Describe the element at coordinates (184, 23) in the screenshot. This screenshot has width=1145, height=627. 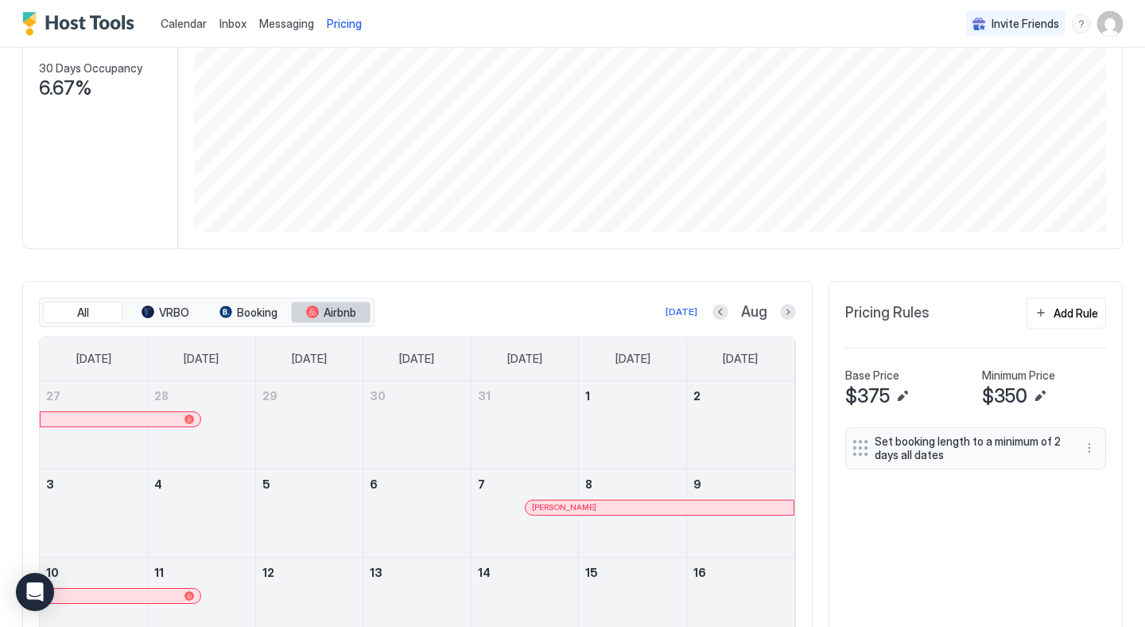
I see `span: Calendar` at that location.